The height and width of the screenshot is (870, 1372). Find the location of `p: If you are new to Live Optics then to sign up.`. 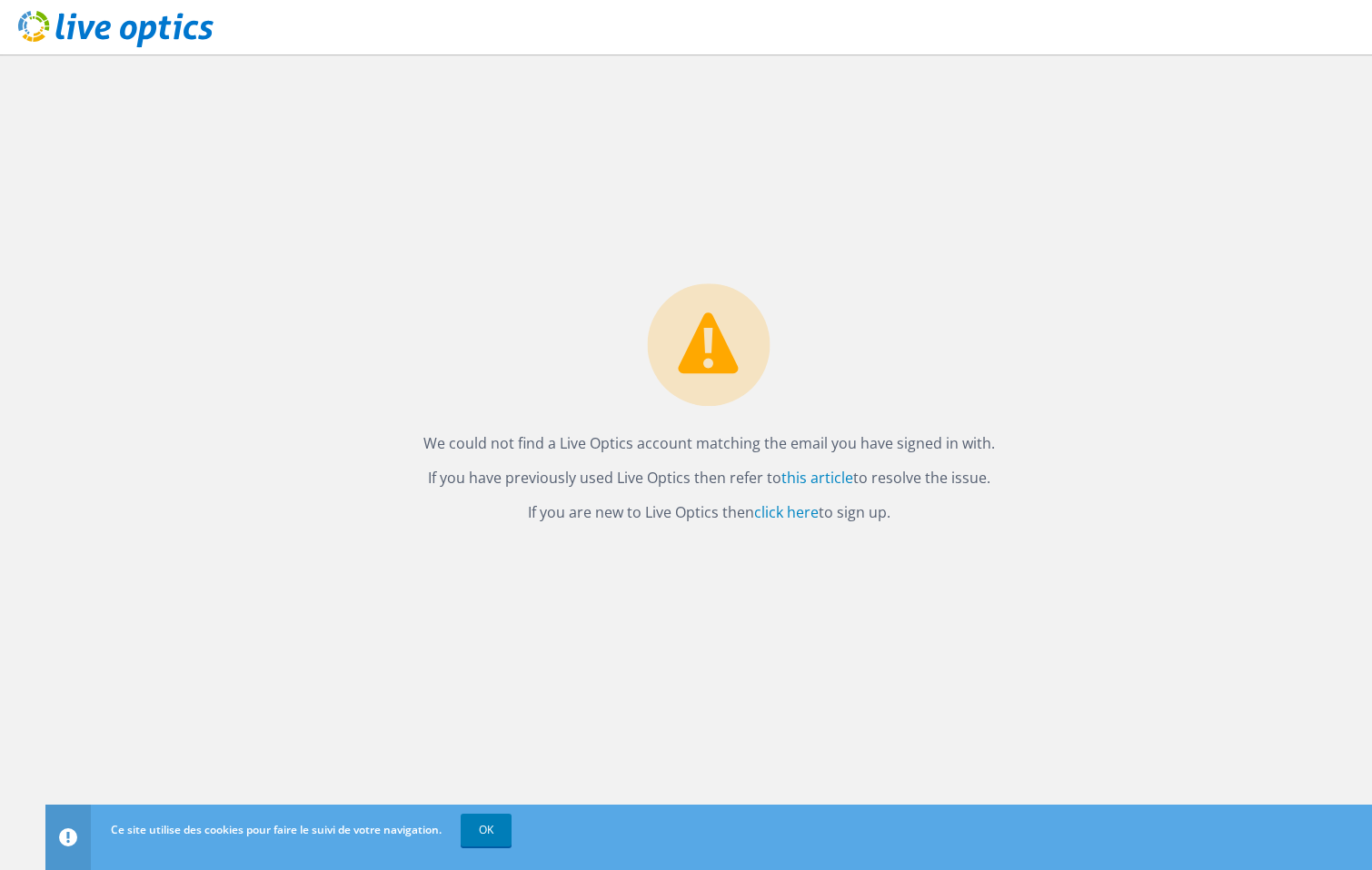

p: If you are new to Live Optics then to sign up. is located at coordinates (709, 512).